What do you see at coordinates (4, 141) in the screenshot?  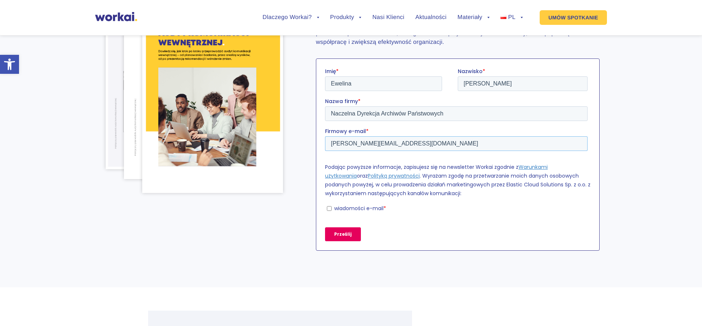 I see `input: wiadomości e-mail*` at bounding box center [4, 141].